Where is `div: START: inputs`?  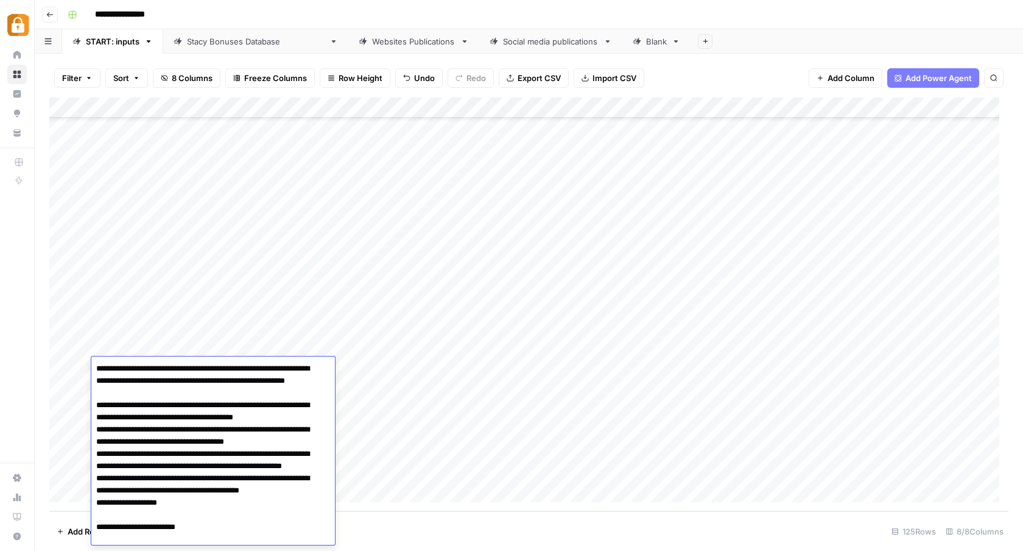
div: START: inputs is located at coordinates (113, 41).